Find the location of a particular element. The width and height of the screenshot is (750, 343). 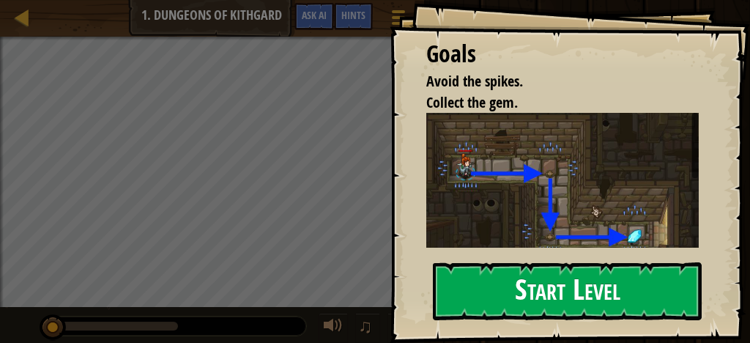

li: Avoid the spikes. is located at coordinates (551, 81).